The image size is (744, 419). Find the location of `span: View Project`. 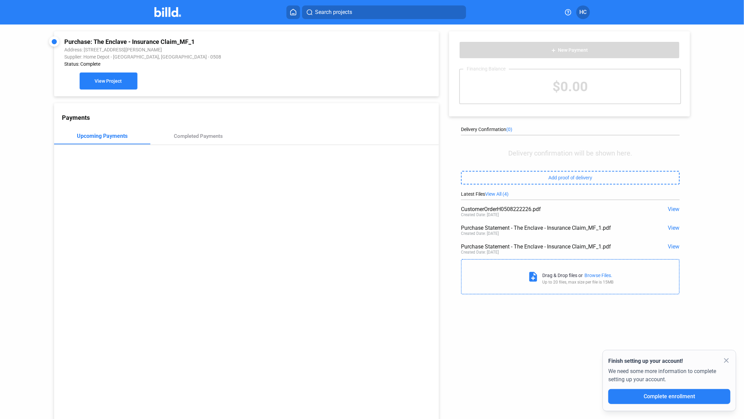

span: View Project is located at coordinates (109, 81).